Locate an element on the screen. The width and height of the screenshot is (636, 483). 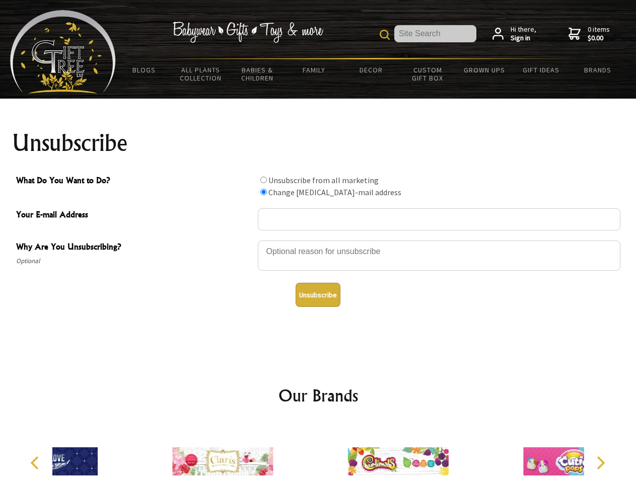
img: Babyware - Gifts - Toys and more... is located at coordinates (63, 52).